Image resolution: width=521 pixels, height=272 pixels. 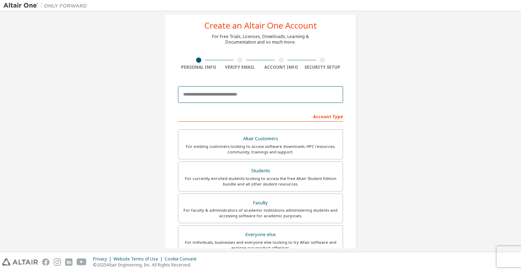 I want to click on div: Students, so click(x=260, y=171).